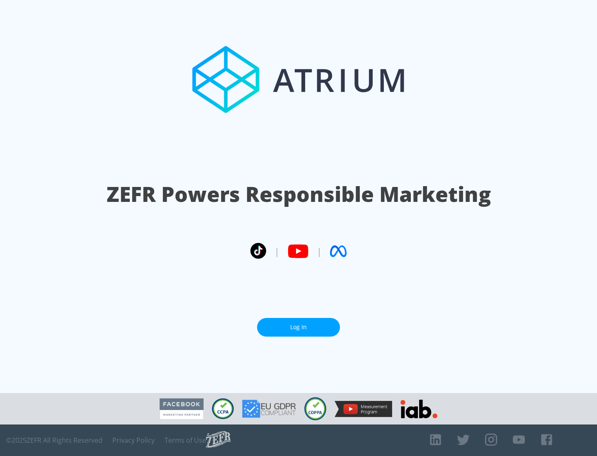 Image resolution: width=597 pixels, height=456 pixels. What do you see at coordinates (363, 409) in the screenshot?
I see `img: YouTube Measurement Program` at bounding box center [363, 409].